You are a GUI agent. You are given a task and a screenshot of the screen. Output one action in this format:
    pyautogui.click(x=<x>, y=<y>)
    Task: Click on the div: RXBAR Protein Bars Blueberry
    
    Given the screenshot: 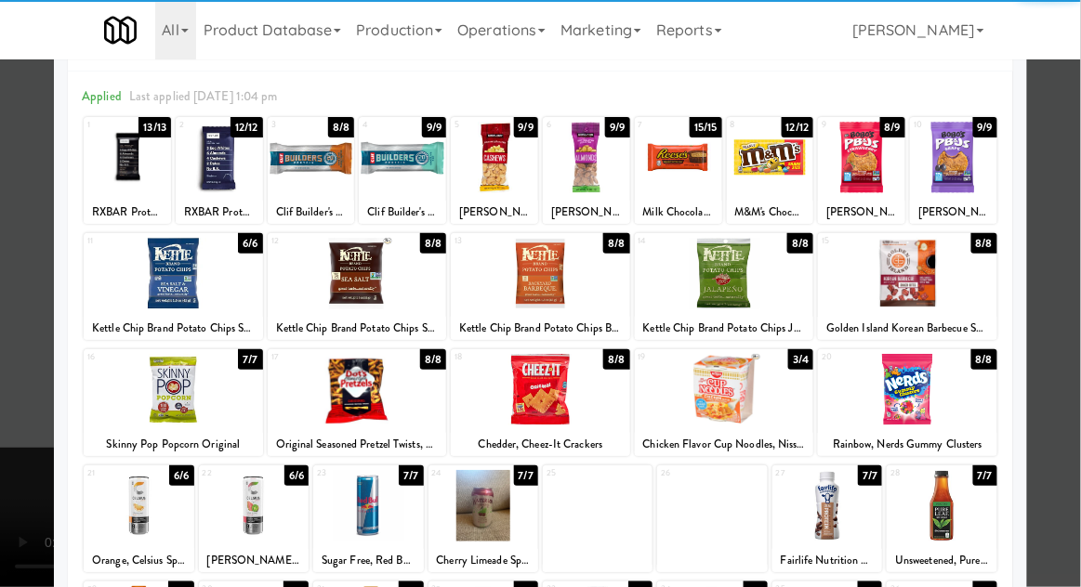 What is the action you would take?
    pyautogui.click(x=219, y=212)
    